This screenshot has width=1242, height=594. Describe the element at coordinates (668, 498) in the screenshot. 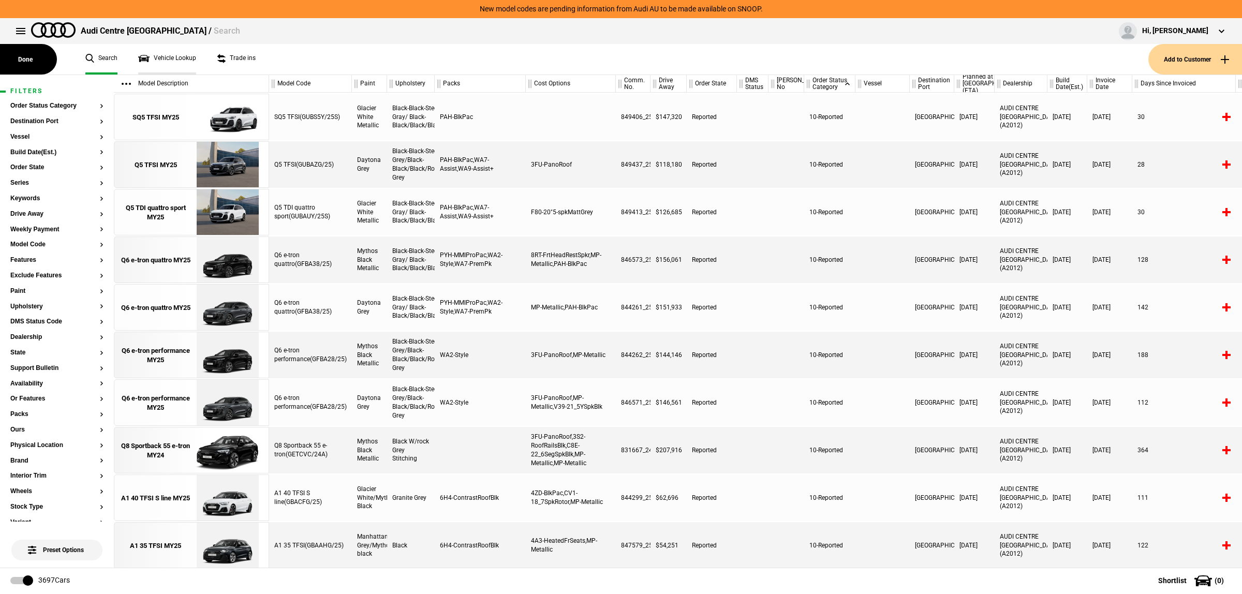

I see `div: $62,696` at that location.